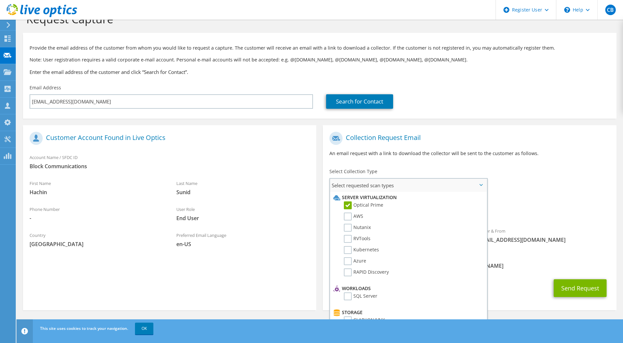  I want to click on div: Requested Collections, so click(470, 208).